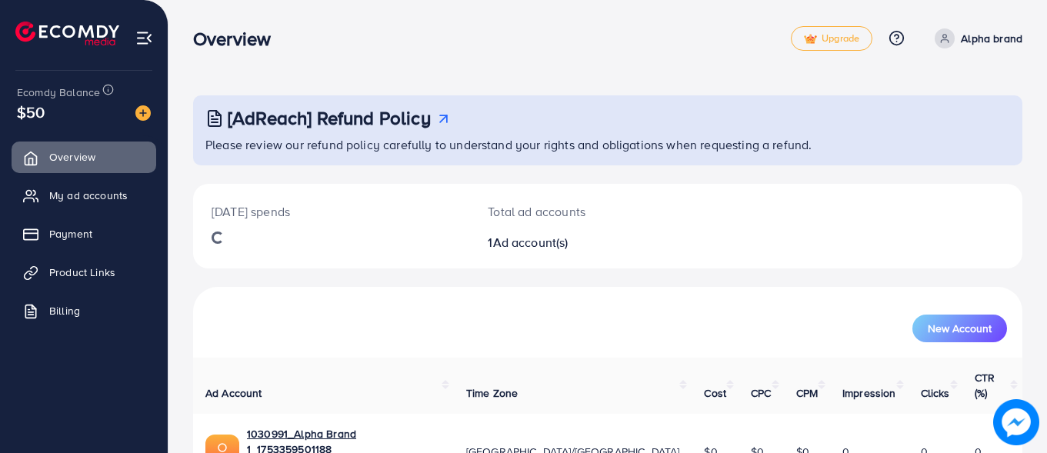 The height and width of the screenshot is (453, 1047). Describe the element at coordinates (84, 157) in the screenshot. I see `a: Overview` at that location.